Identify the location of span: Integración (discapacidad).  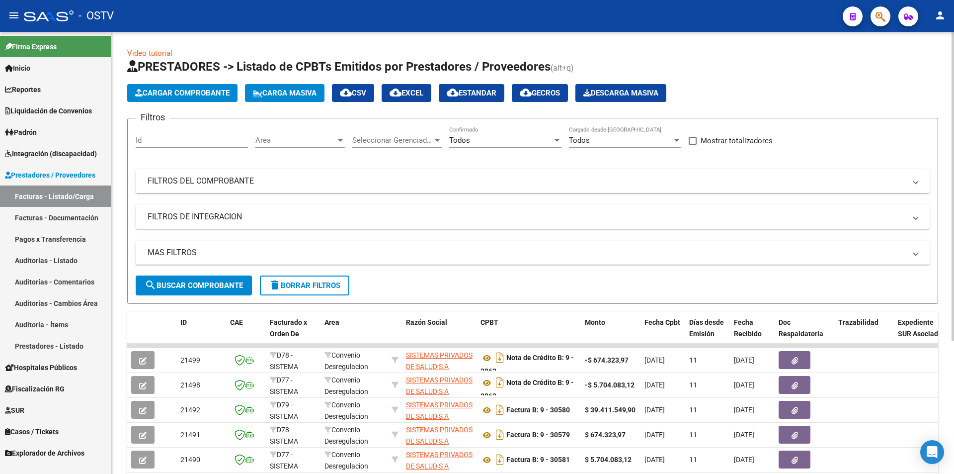
(51, 154).